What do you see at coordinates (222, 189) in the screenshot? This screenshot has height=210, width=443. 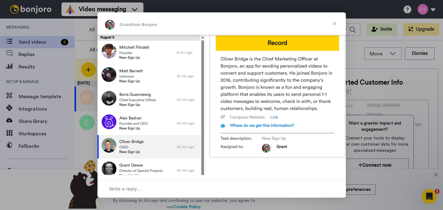 I see `div: Open conversation and reply` at bounding box center [222, 189].